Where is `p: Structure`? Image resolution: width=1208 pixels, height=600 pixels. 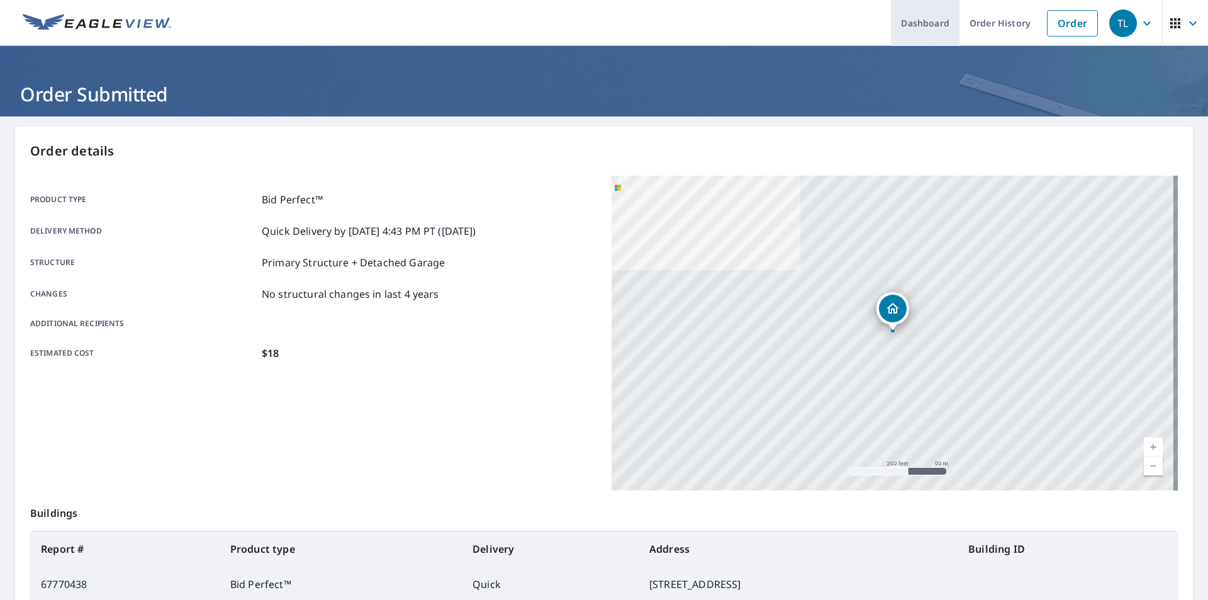 p: Structure is located at coordinates (143, 262).